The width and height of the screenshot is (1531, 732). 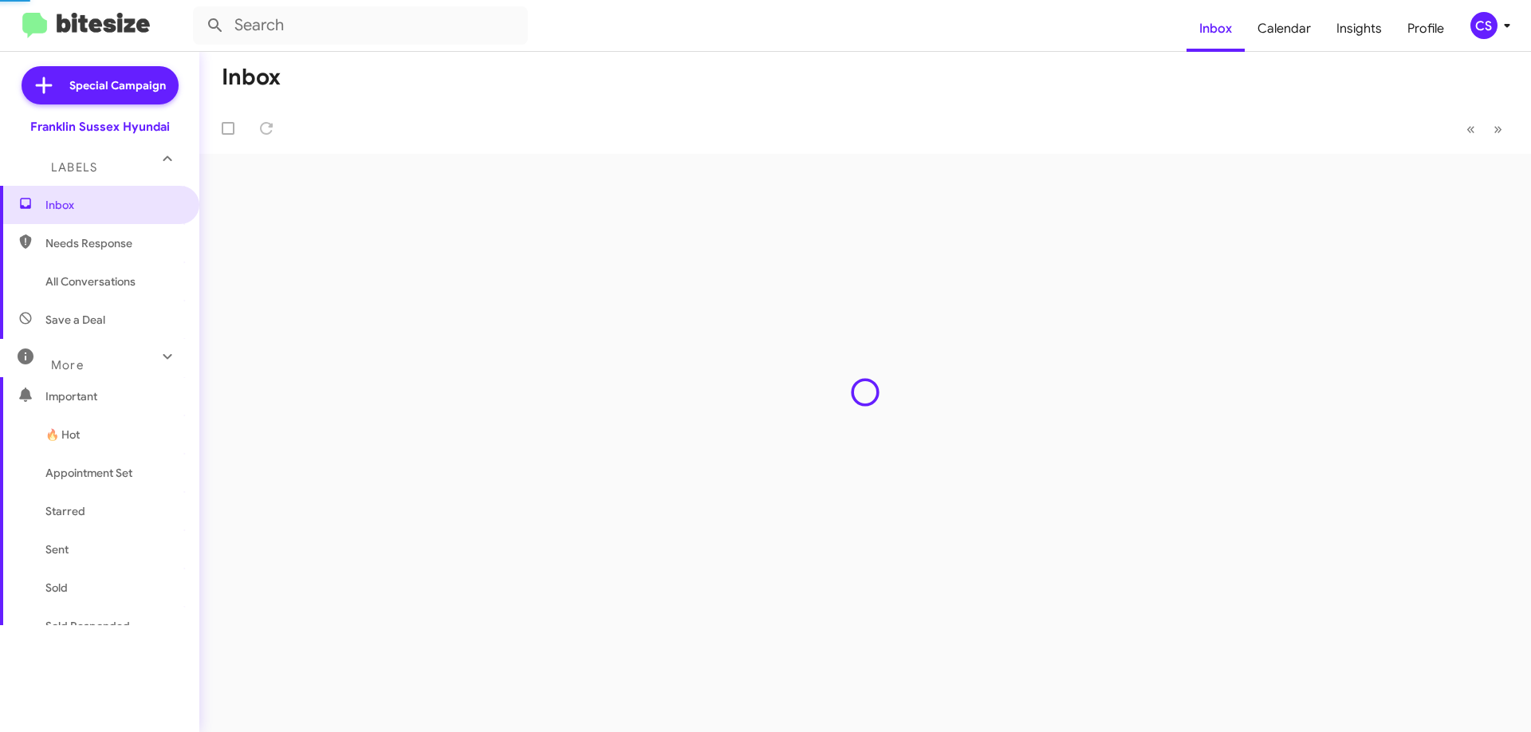 What do you see at coordinates (251, 77) in the screenshot?
I see `h1: Inbox` at bounding box center [251, 77].